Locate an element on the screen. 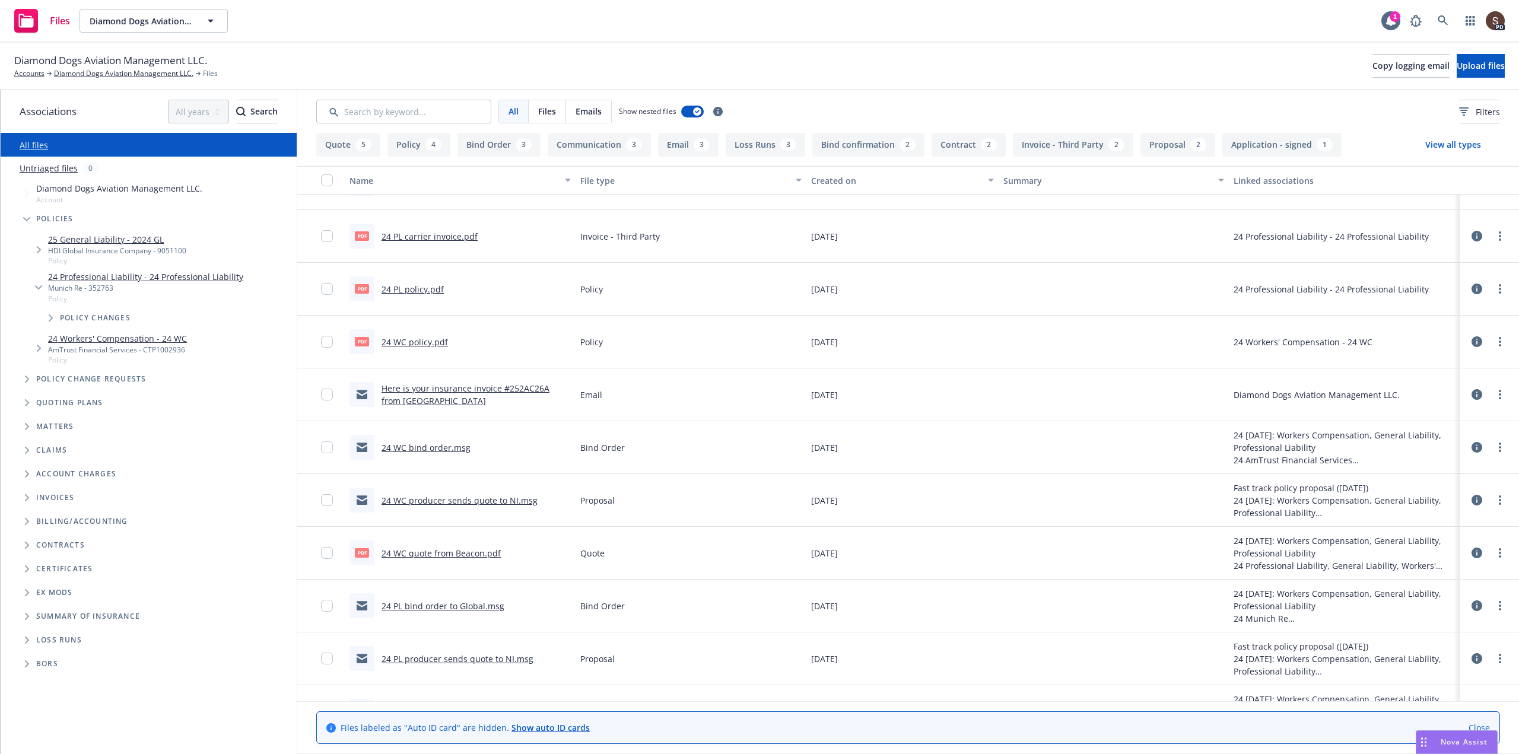  span: Ex Mods is located at coordinates (54, 593).